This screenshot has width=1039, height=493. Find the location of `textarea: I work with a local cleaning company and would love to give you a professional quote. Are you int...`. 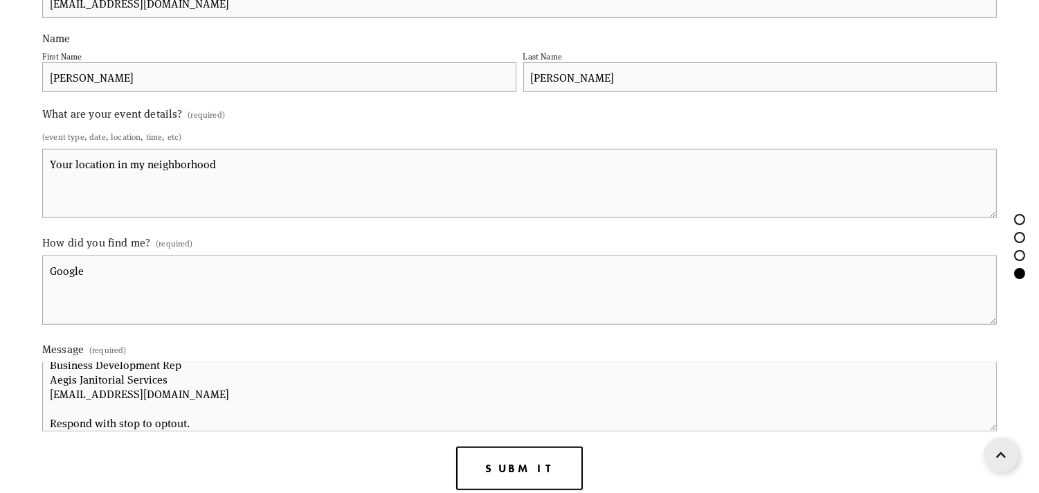

textarea: I work with a local cleaning company and would love to give you a professional quote. Are you int... is located at coordinates (519, 397).